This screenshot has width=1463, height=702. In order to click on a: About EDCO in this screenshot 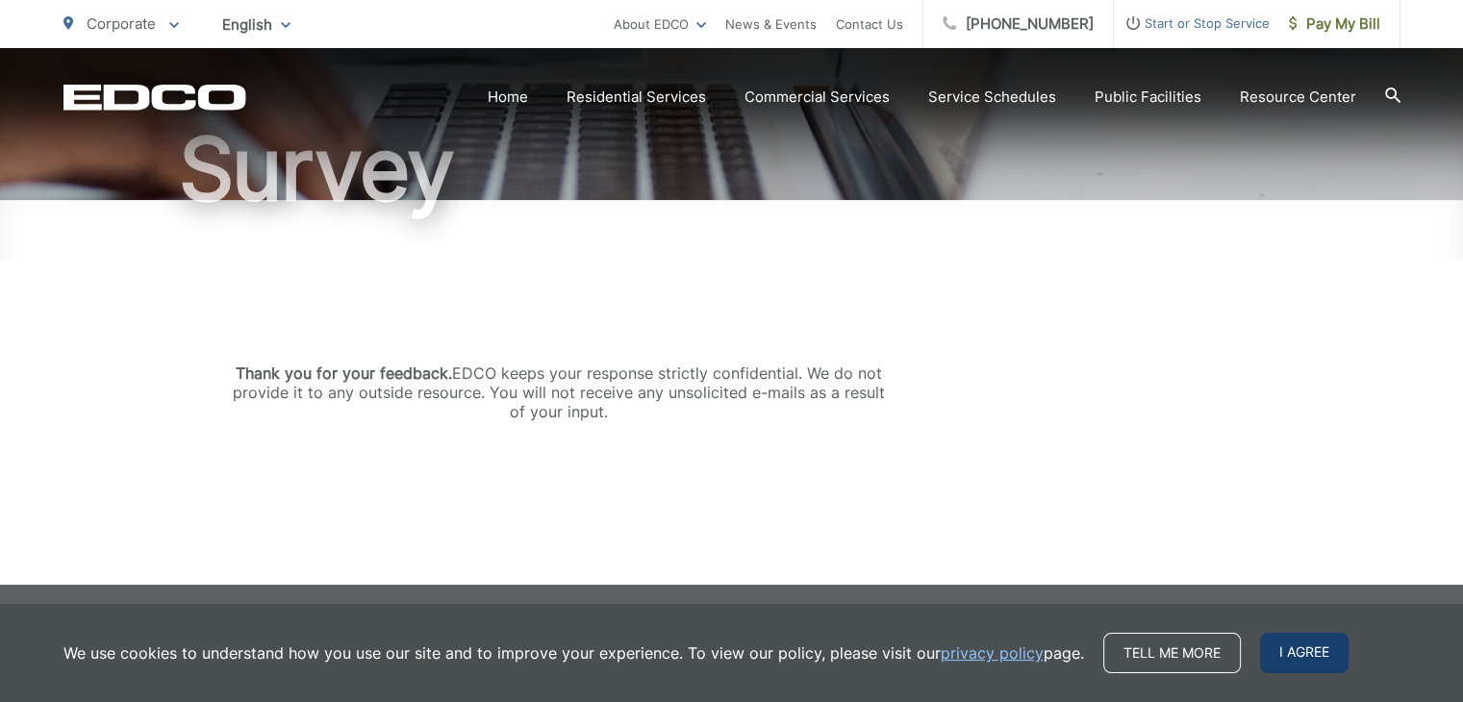, I will do `click(660, 24)`.